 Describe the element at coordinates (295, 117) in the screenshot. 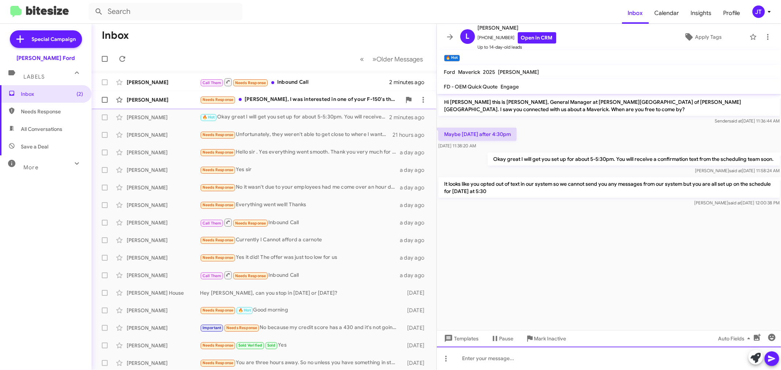

I see `div: Okay great I will get you set up for about 5-5:30pm. You will receive a confirmation text from th...` at that location.